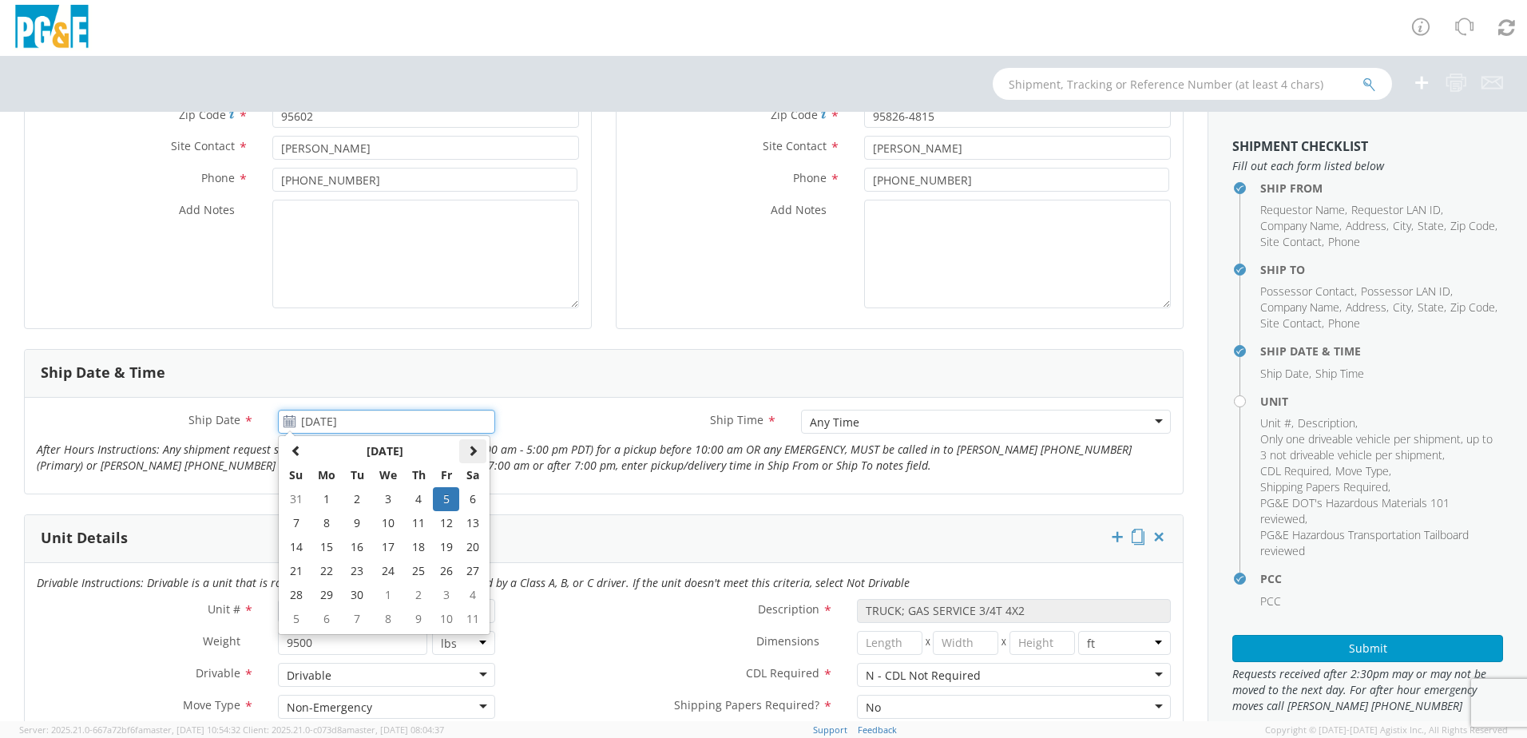 The width and height of the screenshot is (1527, 738). What do you see at coordinates (446, 571) in the screenshot?
I see `td: 26` at bounding box center [446, 571].